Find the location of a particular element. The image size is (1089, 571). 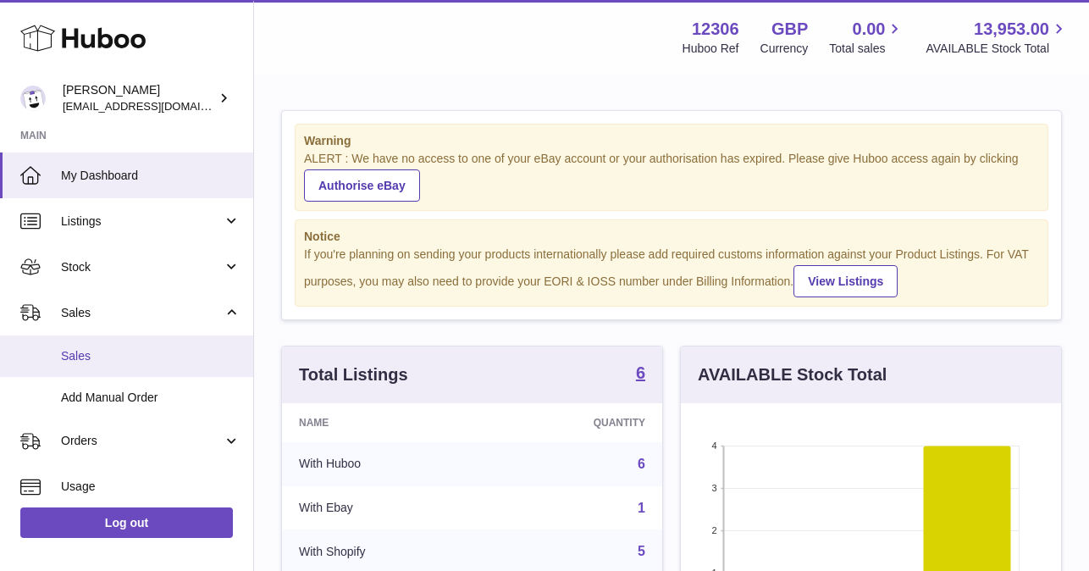

div: Currency is located at coordinates (784, 48).